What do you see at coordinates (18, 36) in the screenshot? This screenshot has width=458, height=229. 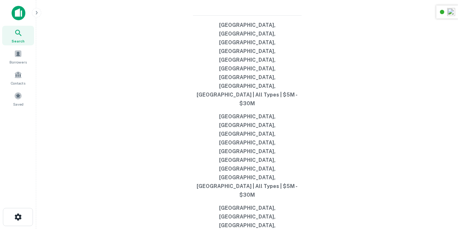 I see `a: Search` at bounding box center [18, 36].